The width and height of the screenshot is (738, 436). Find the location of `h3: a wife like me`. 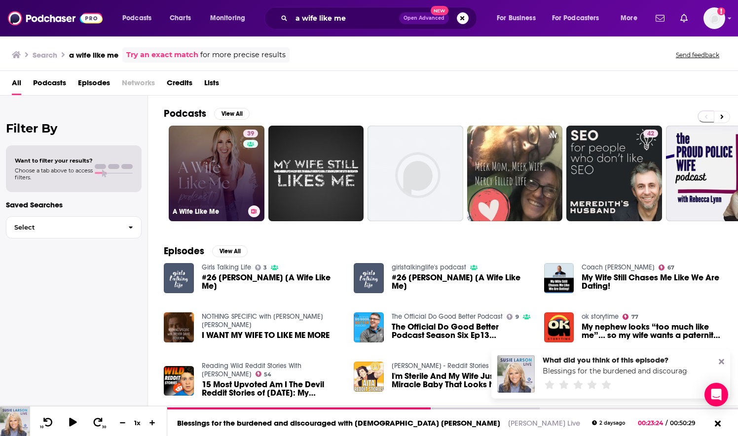

h3: a wife like me is located at coordinates (94, 55).